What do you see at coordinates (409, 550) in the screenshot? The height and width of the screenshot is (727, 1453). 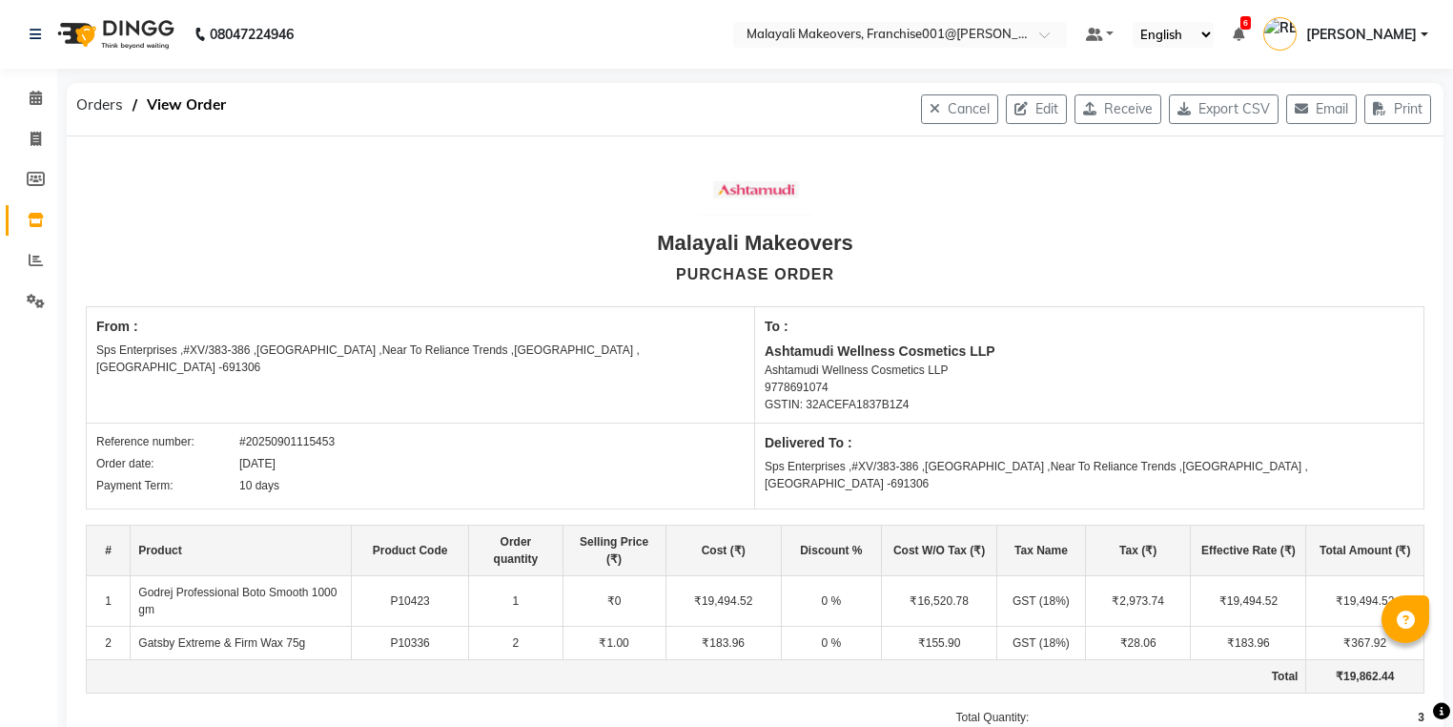 I see `th: Product Code` at bounding box center [409, 550].